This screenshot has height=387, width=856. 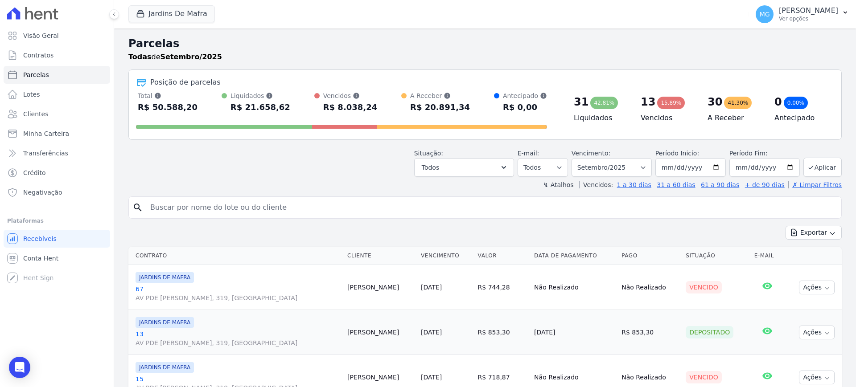 What do you see at coordinates (140, 57) in the screenshot?
I see `strong: Todas` at bounding box center [140, 57].